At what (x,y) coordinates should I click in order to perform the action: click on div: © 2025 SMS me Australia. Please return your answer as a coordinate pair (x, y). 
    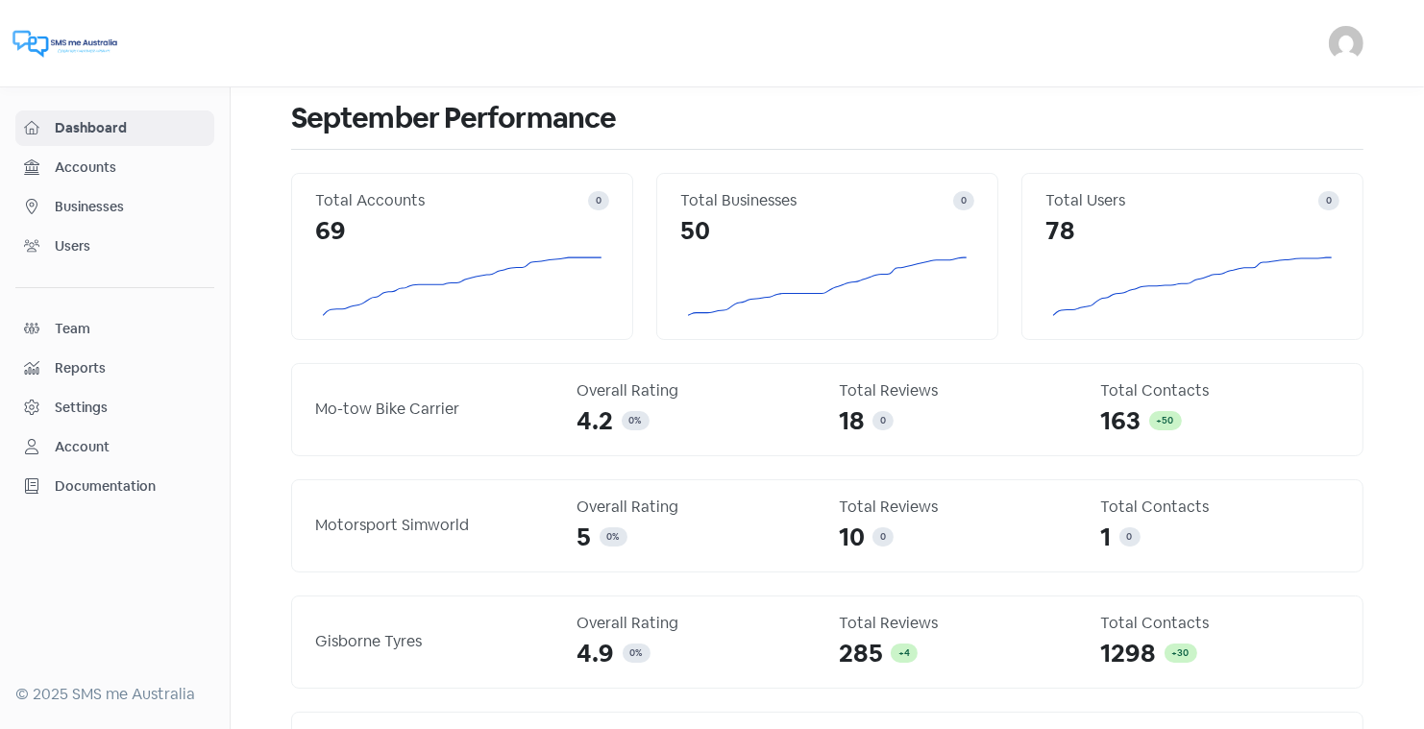
    Looking at the image, I should click on (114, 695).